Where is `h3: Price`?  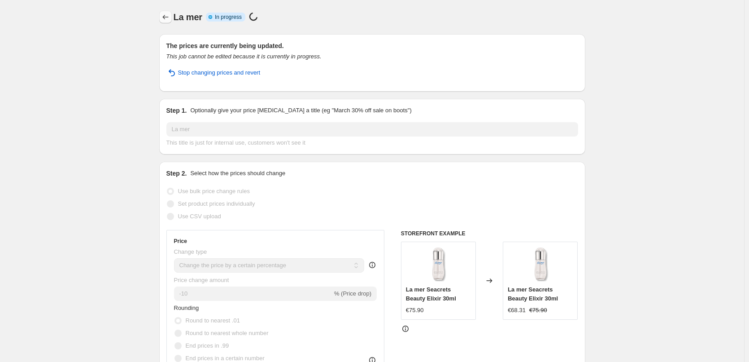
h3: Price is located at coordinates (180, 241).